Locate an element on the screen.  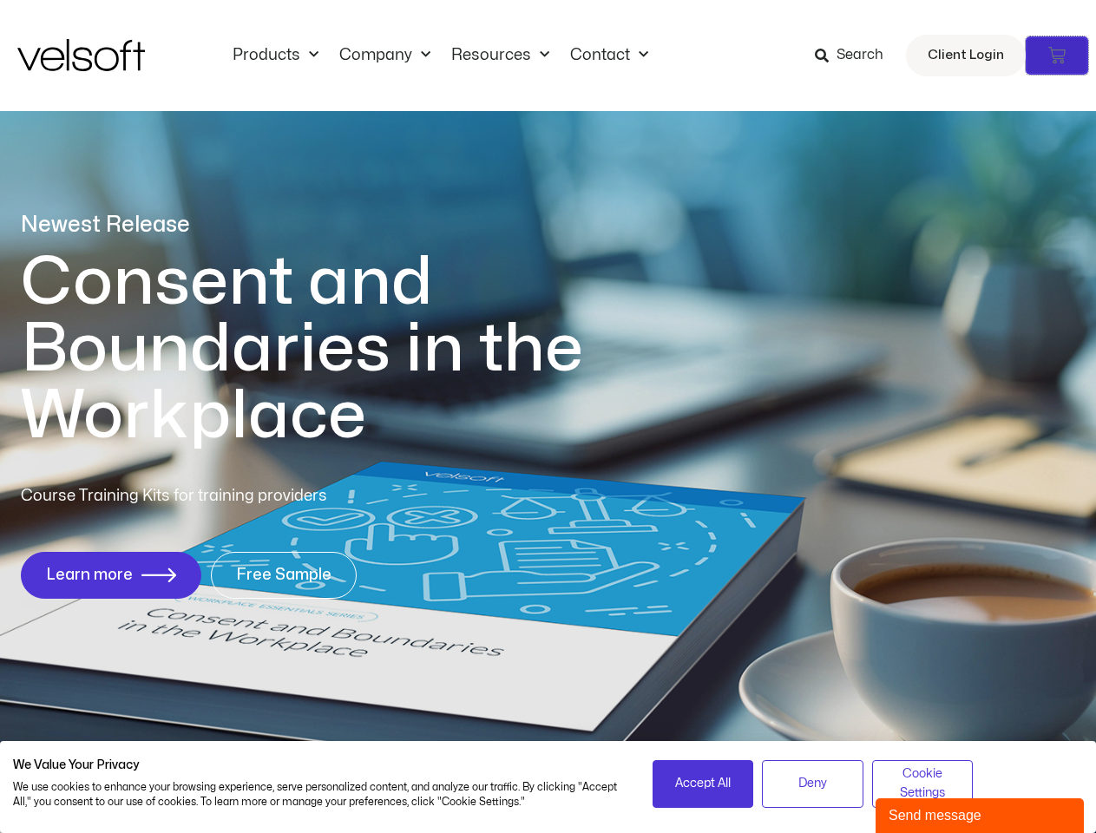
span: Cookie Settings is located at coordinates (923, 784).